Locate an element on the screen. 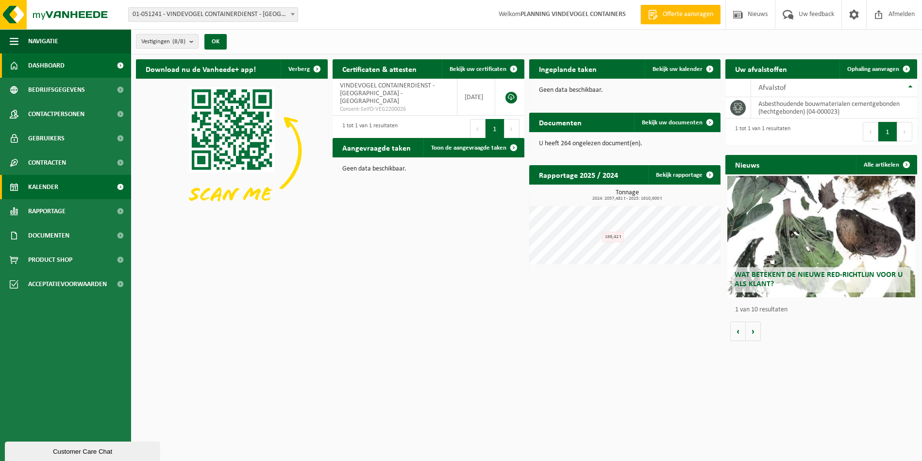  span: Contracten is located at coordinates (47, 163).